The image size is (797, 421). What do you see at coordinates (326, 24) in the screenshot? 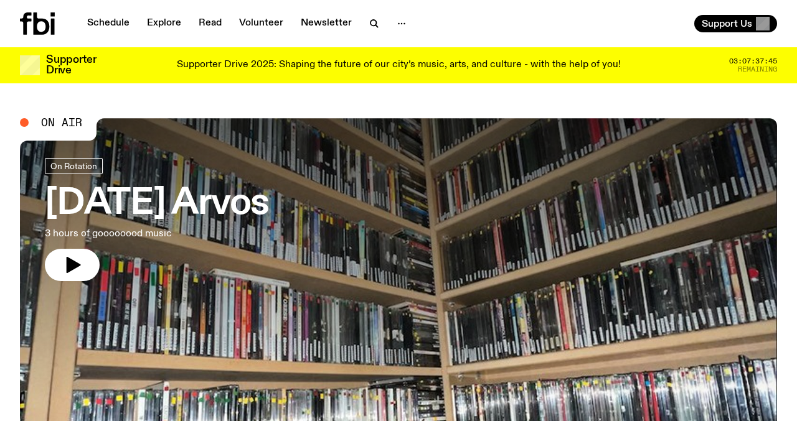
I see `a: Newsletter` at bounding box center [326, 24].